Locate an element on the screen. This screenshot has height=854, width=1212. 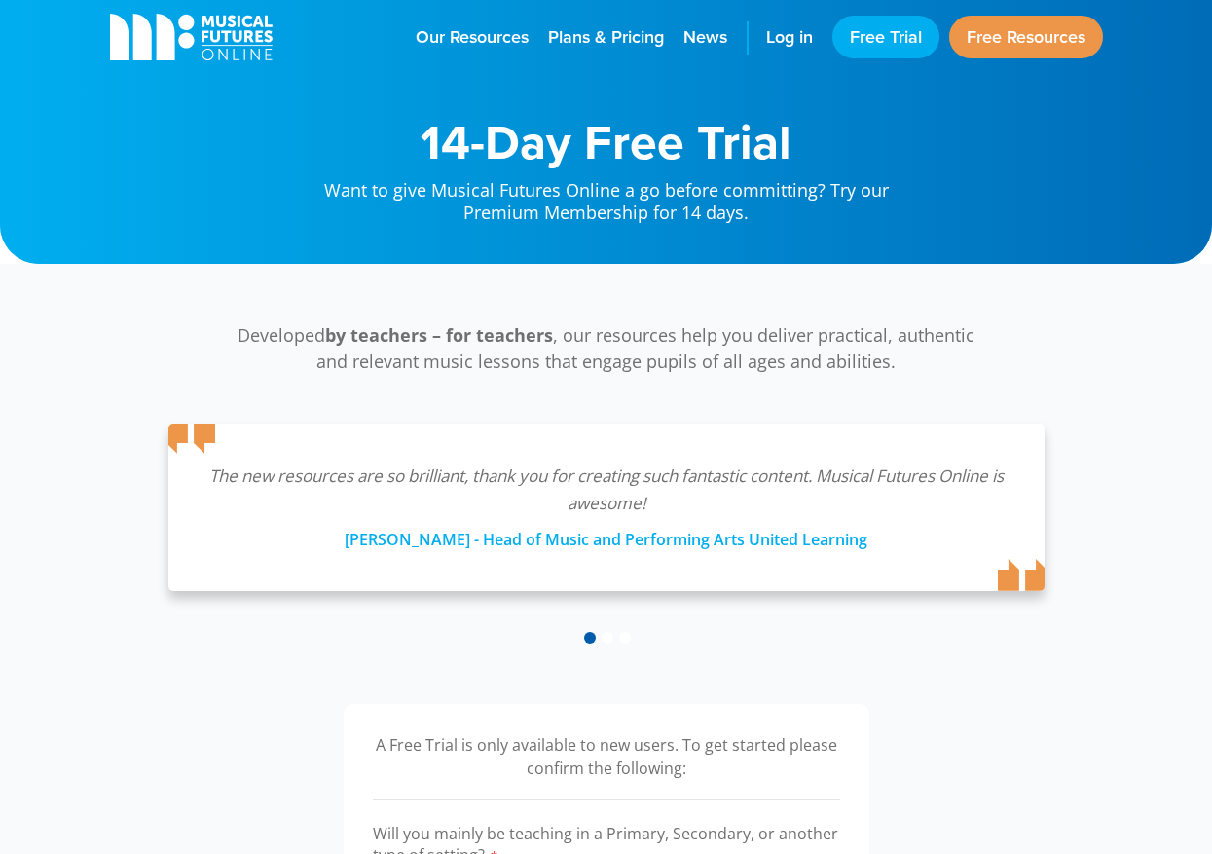
h1: 14-Day Free Trial is located at coordinates (607, 141).